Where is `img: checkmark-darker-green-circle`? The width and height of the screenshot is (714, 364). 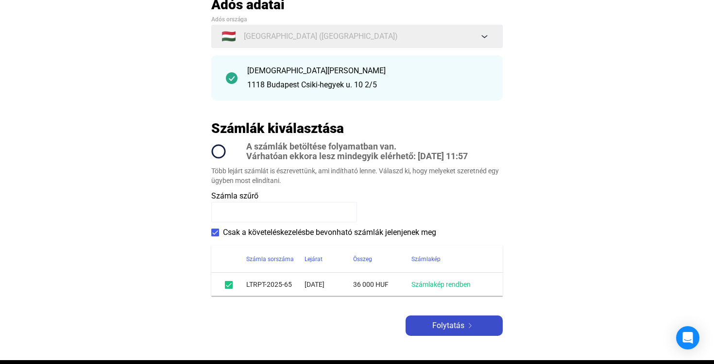
img: checkmark-darker-green-circle is located at coordinates (232, 78).